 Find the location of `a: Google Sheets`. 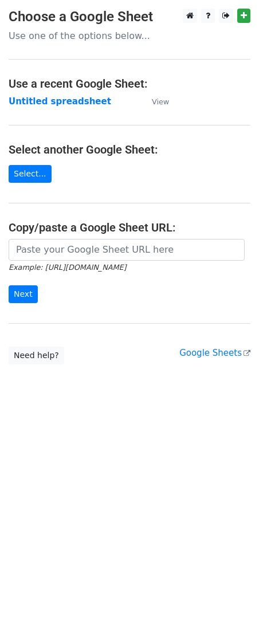

a: Google Sheets is located at coordinates (215, 353).